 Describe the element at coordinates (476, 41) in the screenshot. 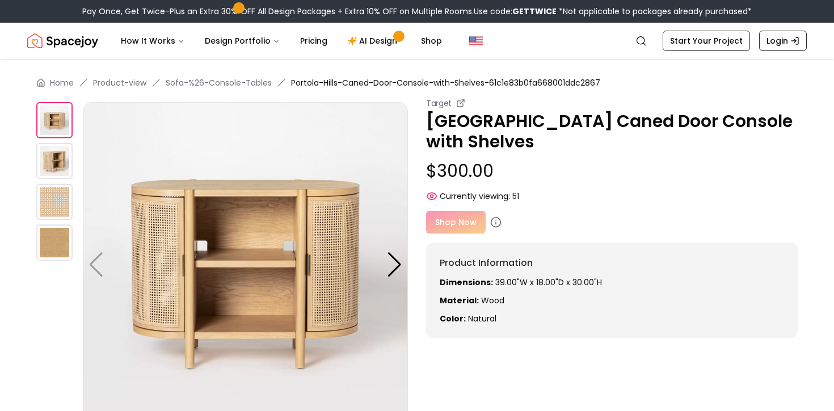

I see `img: United States` at that location.